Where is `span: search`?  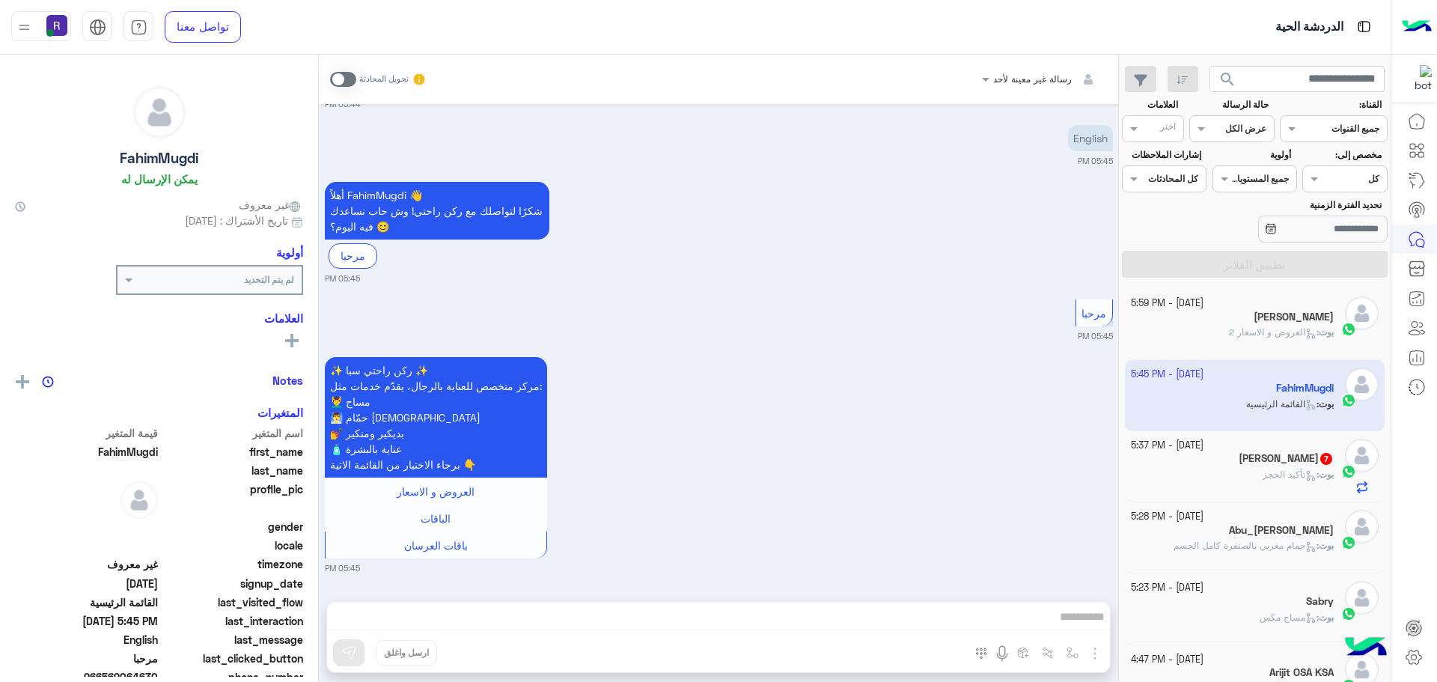
span: search is located at coordinates (1227, 79).